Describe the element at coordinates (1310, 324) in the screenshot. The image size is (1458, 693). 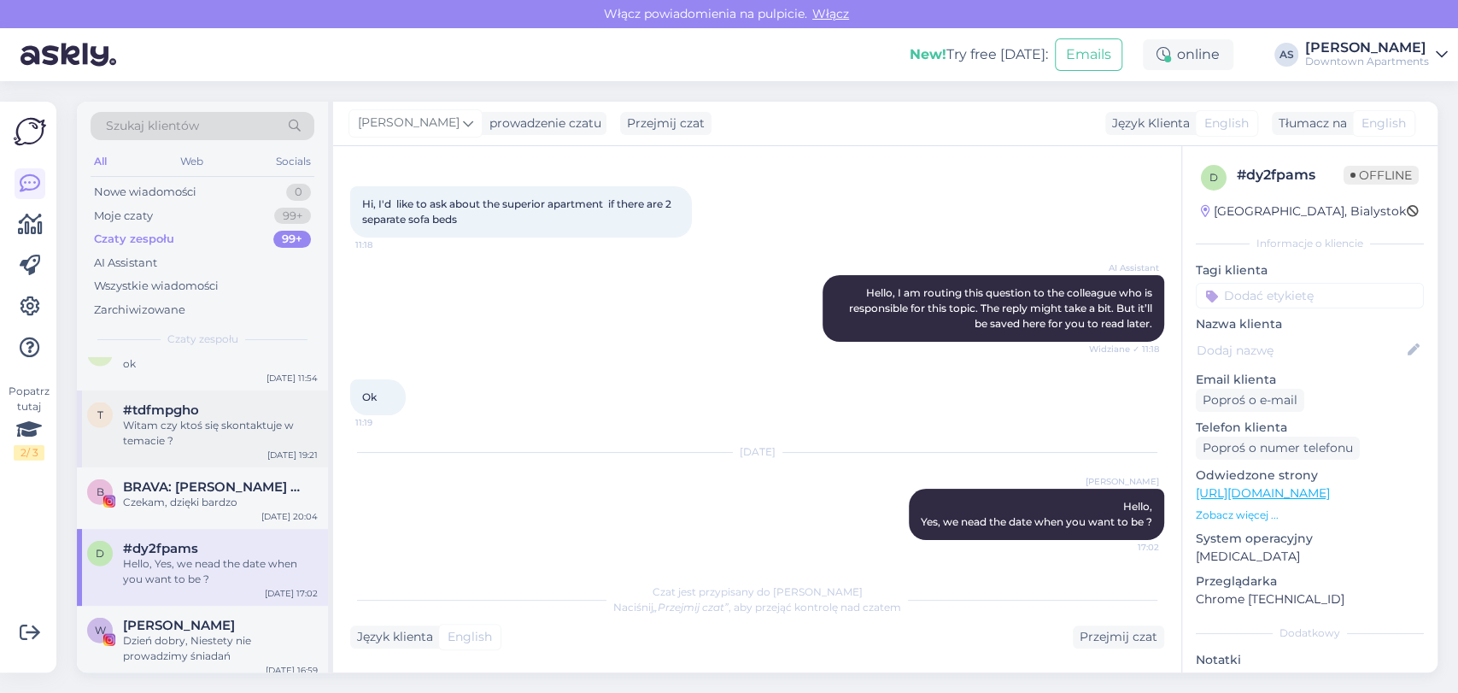
I see `p: Nazwa klienta` at that location.